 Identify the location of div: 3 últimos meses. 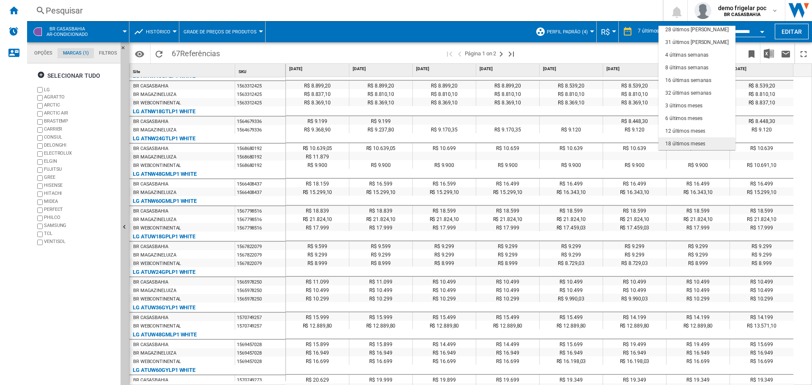
(684, 106).